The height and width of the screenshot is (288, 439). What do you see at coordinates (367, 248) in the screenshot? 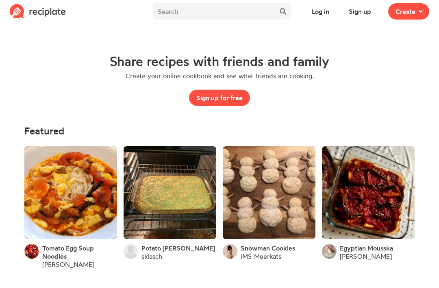
I see `span: Egyptian Mousska` at bounding box center [367, 248].